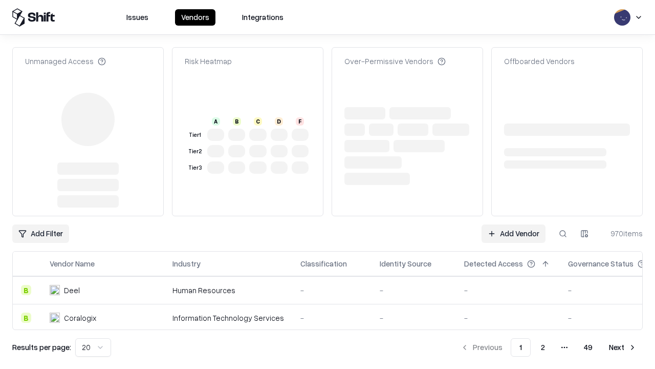 The height and width of the screenshot is (369, 655). Describe the element at coordinates (66, 61) in the screenshot. I see `div: Unmanaged Access` at that location.